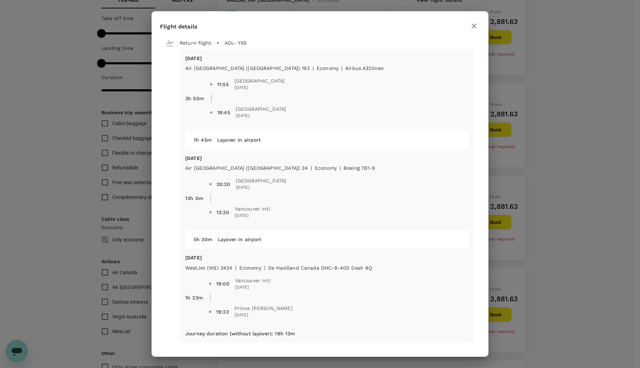 This screenshot has height=368, width=640. Describe the element at coordinates (179, 26) in the screenshot. I see `span: Flight details` at that location.